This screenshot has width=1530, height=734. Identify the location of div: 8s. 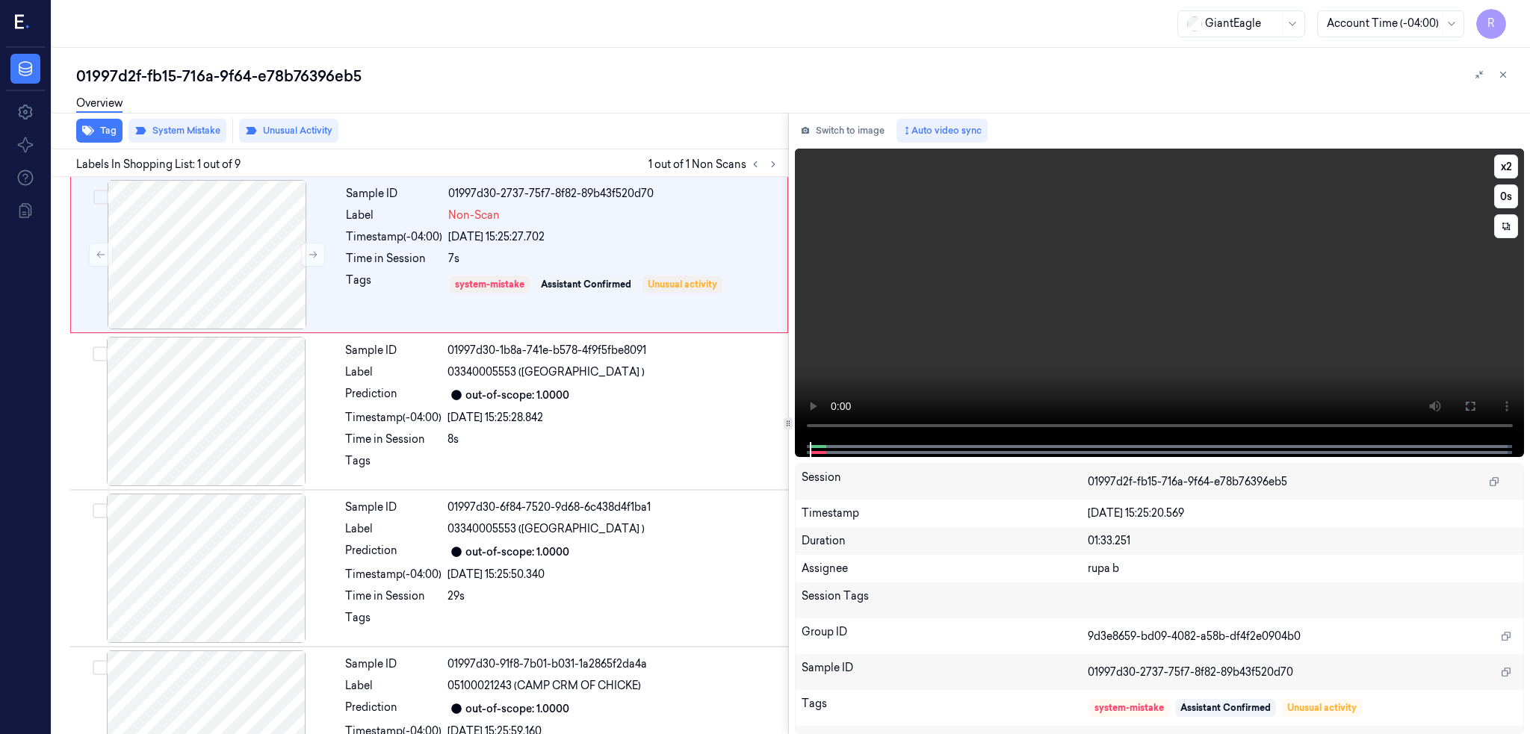
(613, 439).